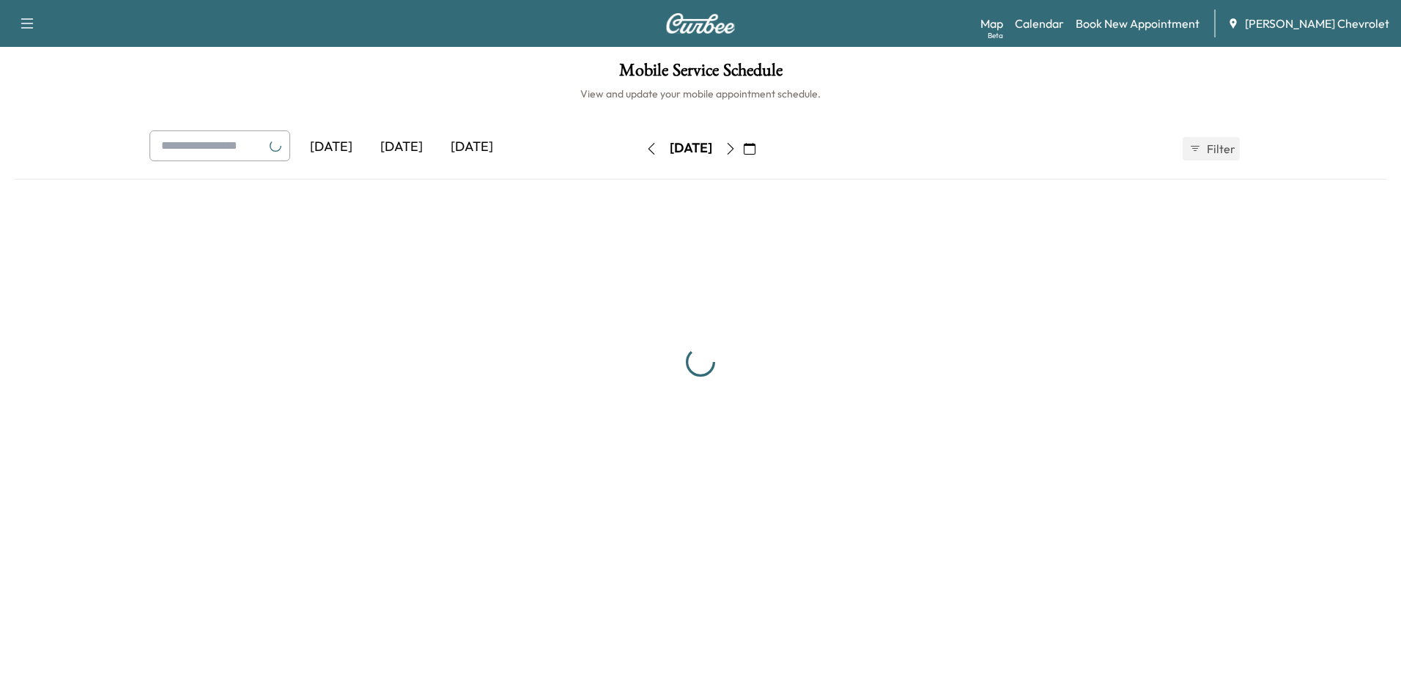 The width and height of the screenshot is (1401, 683). Describe the element at coordinates (700, 23) in the screenshot. I see `img: Curbee Logo` at that location.